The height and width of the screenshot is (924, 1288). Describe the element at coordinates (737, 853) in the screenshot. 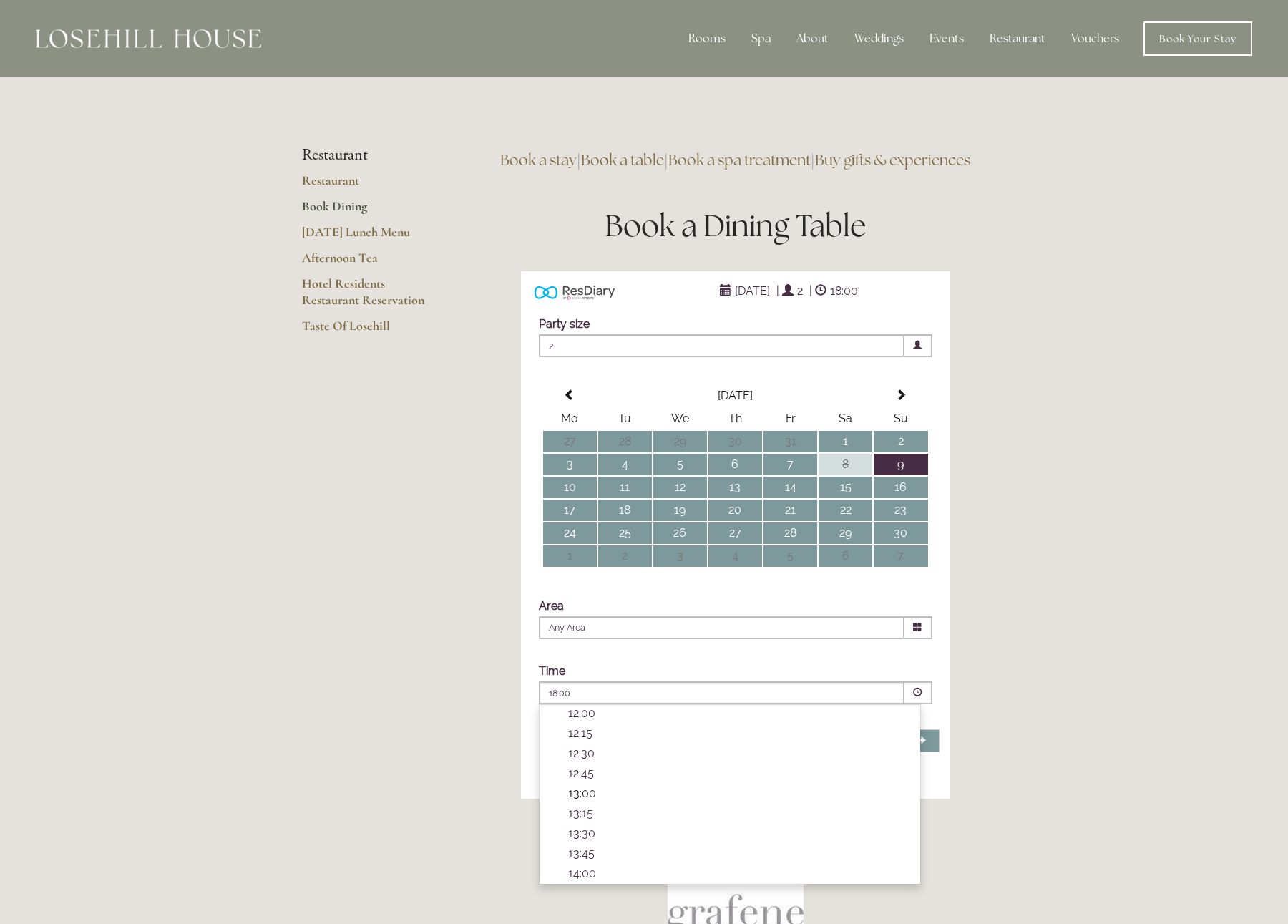

I see `p: 13:45` at that location.